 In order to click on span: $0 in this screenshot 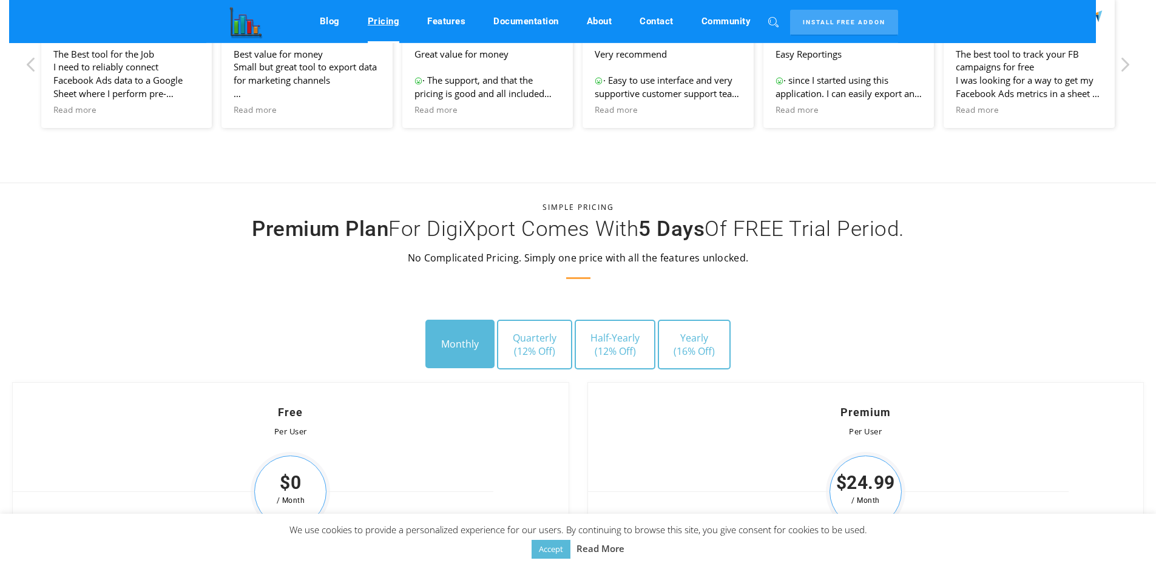, I will do `click(290, 483)`.